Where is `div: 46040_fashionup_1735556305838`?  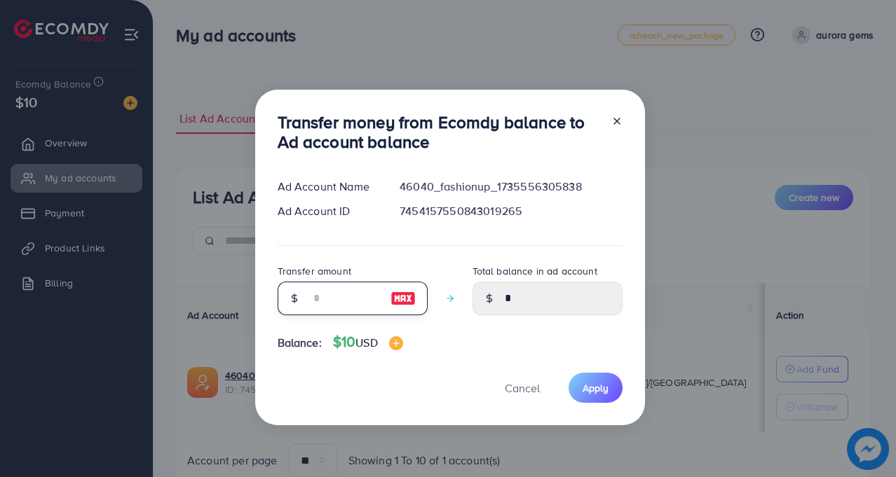
div: 46040_fashionup_1735556305838 is located at coordinates (510, 186).